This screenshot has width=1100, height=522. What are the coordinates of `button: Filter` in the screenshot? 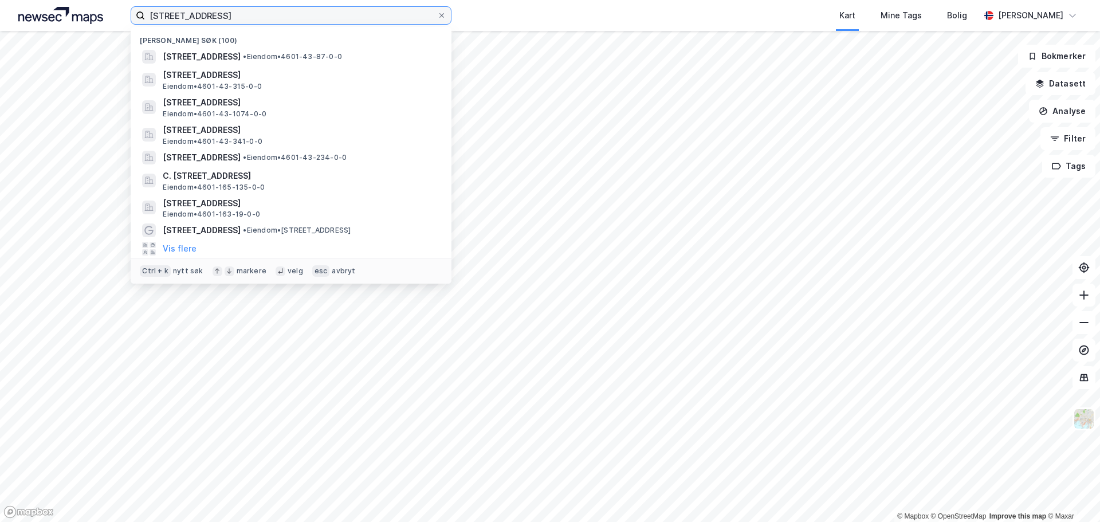 It's located at (1068, 139).